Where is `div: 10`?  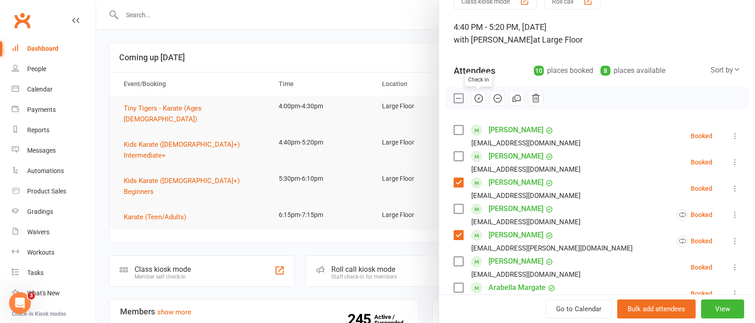
div: 10 is located at coordinates (539, 71).